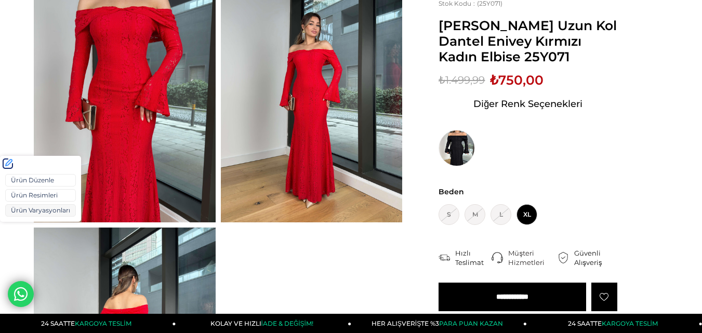  I want to click on div: Hızlı Teslimat, so click(473, 258).